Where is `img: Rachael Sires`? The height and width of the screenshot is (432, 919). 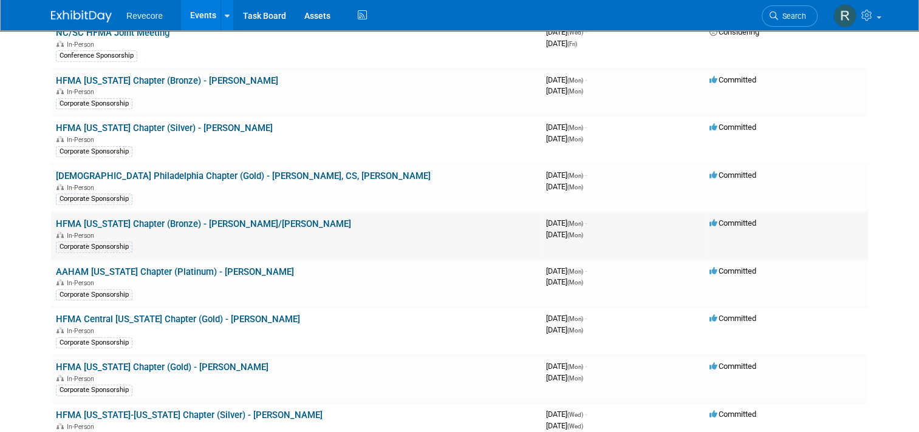
img: Rachael Sires is located at coordinates (845, 16).